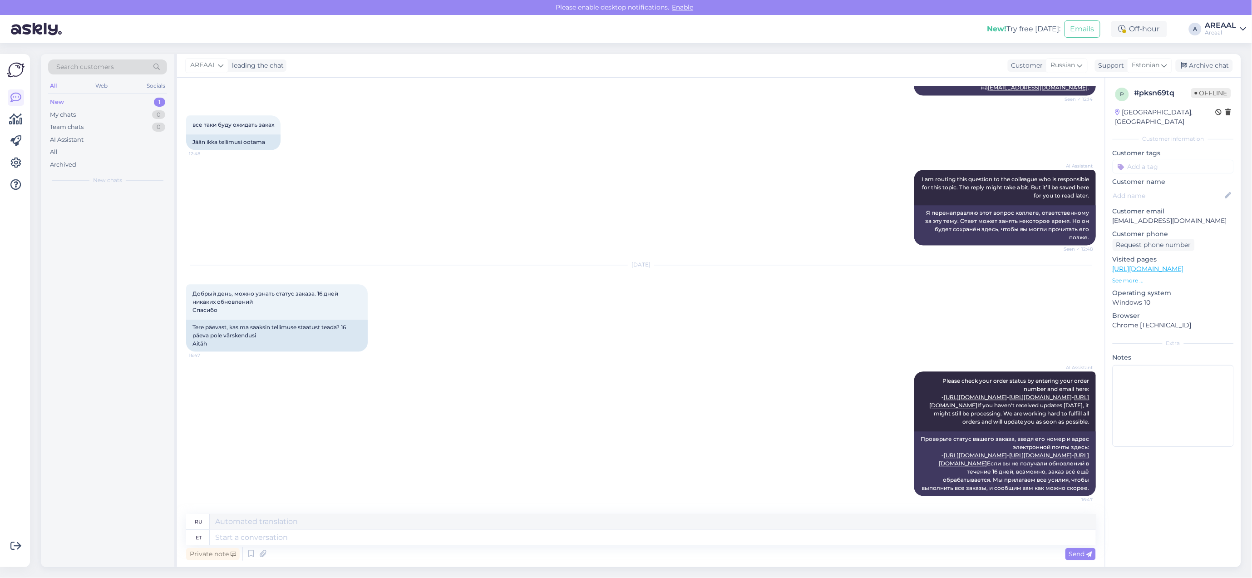 The image size is (1252, 578). What do you see at coordinates (203, 65) in the screenshot?
I see `span: AREAAL` at bounding box center [203, 65].